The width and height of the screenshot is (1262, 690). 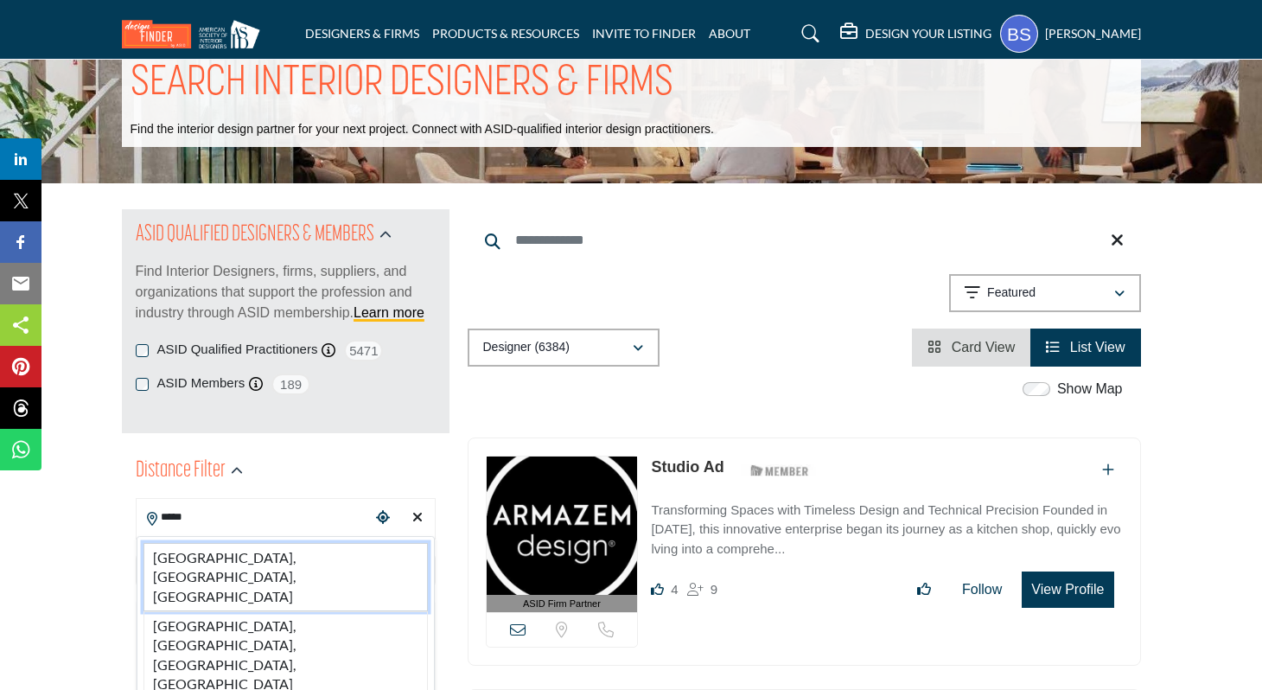 I want to click on li: Card View, so click(x=971, y=347).